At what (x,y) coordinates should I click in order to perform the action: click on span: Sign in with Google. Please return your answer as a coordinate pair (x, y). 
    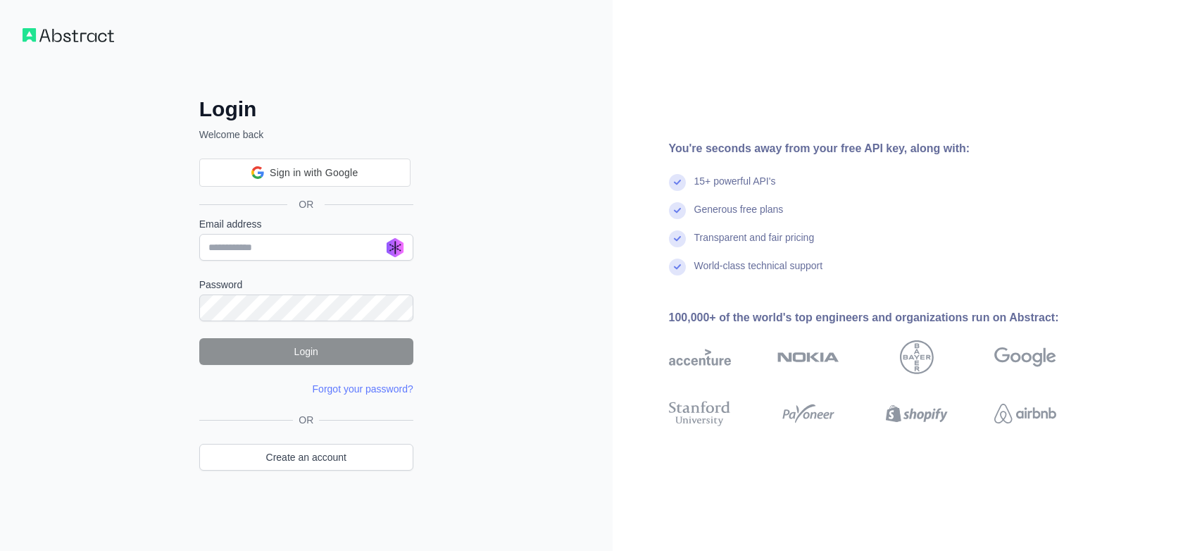
    Looking at the image, I should click on (313, 173).